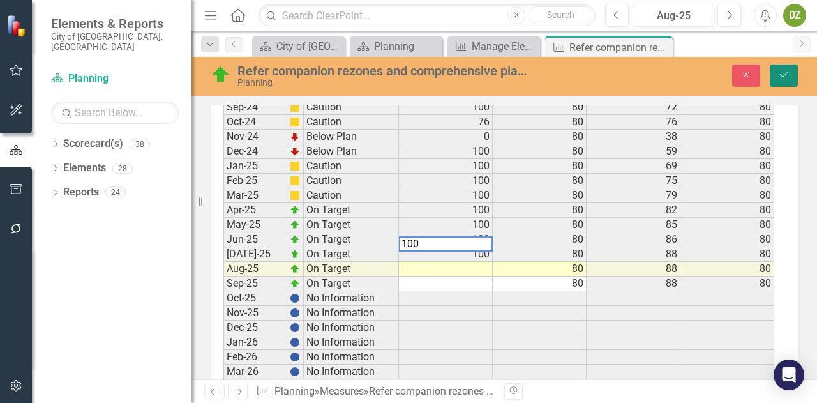  I want to click on td: 38, so click(633, 137).